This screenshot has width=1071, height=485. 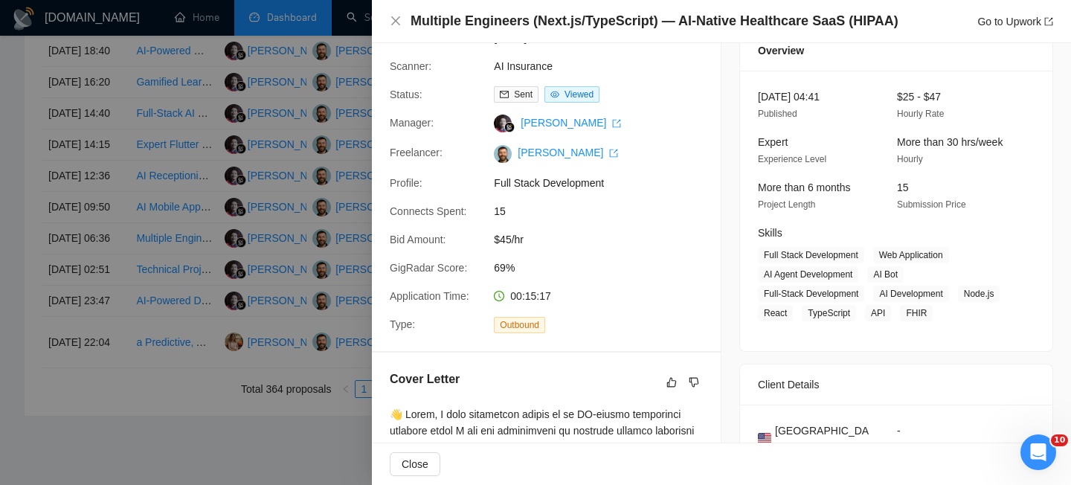 I want to click on span: React, so click(x=775, y=313).